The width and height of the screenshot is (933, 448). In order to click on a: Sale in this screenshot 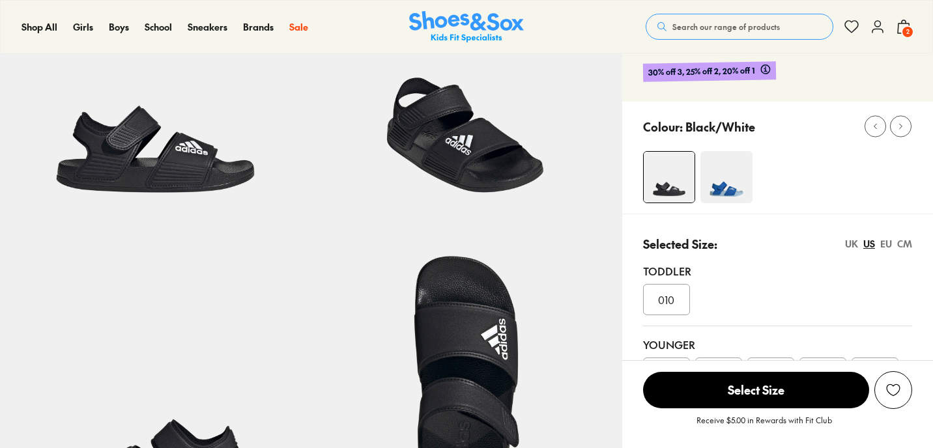, I will do `click(298, 27)`.